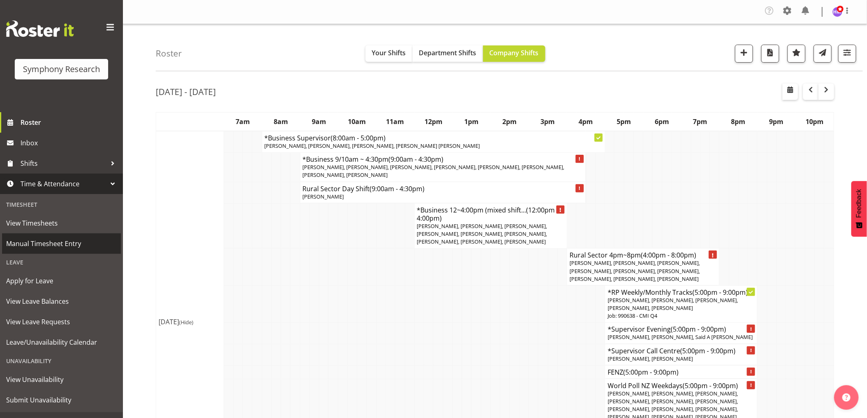 Image resolution: width=867 pixels, height=418 pixels. Describe the element at coordinates (668, 255) in the screenshot. I see `span: (4:00pm - 8:00pm)` at that location.